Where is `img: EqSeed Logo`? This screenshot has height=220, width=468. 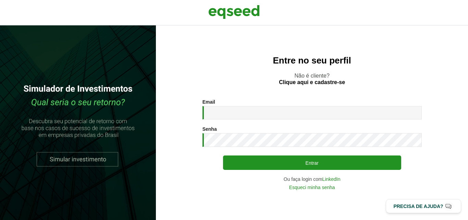 img: EqSeed Logo is located at coordinates (234, 12).